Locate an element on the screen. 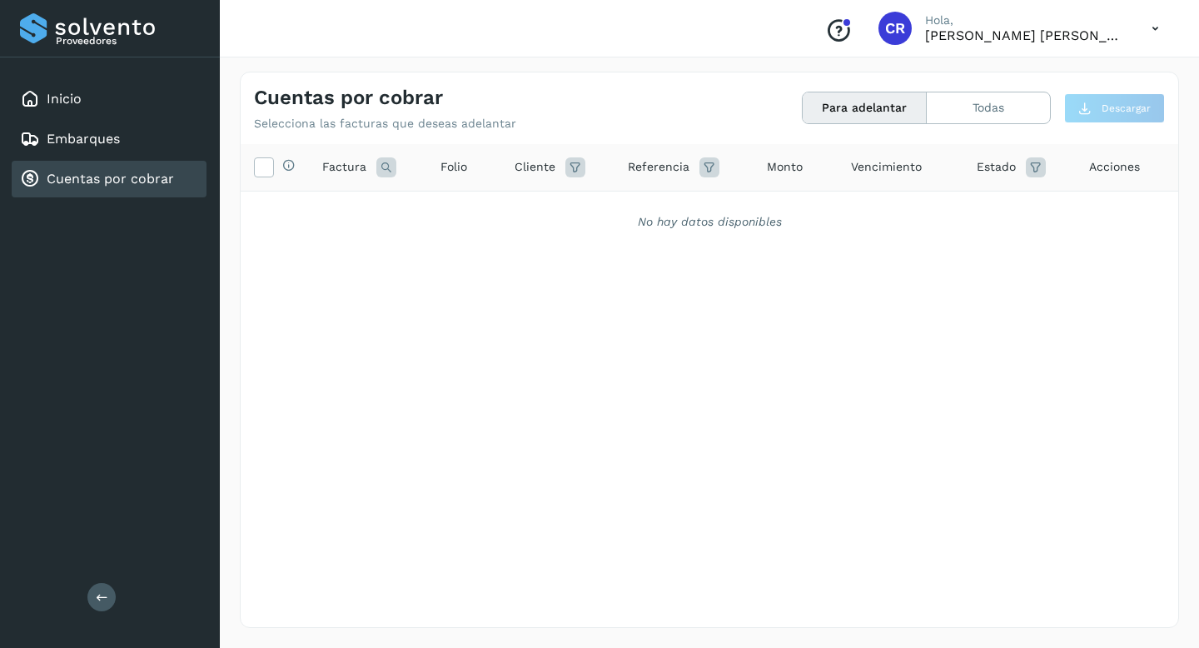  h4: Cuentas por cobrar is located at coordinates (348, 97).